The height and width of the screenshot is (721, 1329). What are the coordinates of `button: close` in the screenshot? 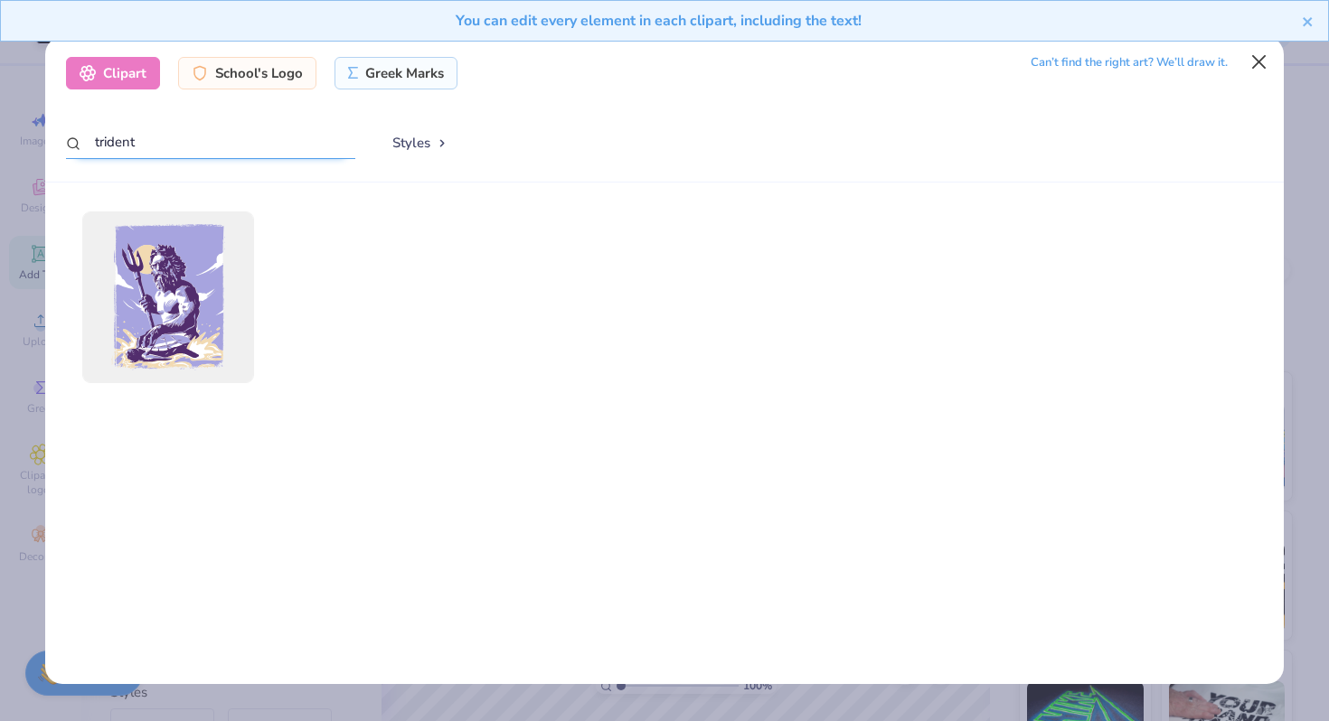 It's located at (1308, 21).